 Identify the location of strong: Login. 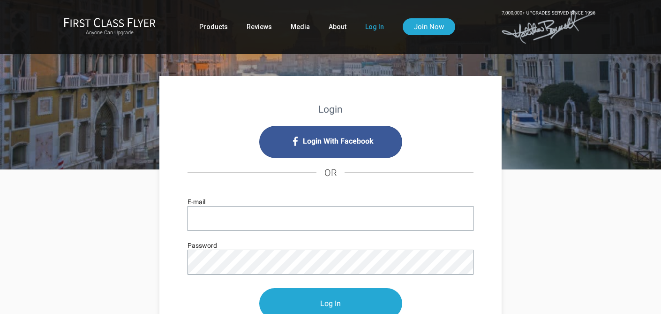
(331, 109).